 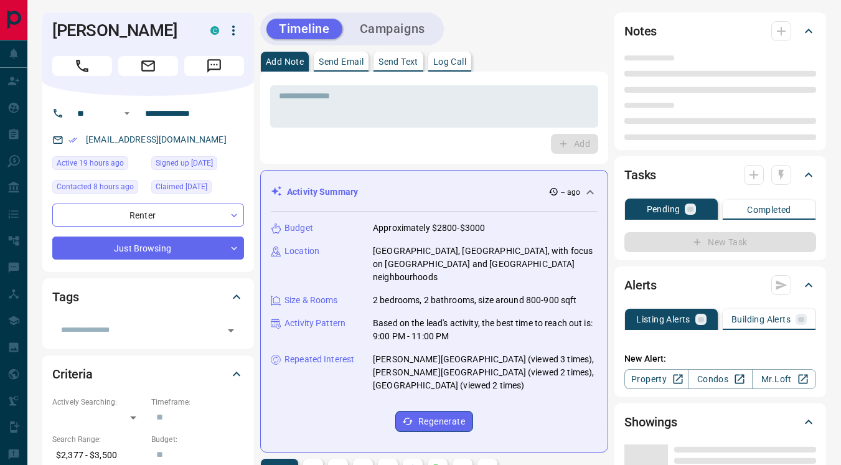 What do you see at coordinates (215, 30) in the screenshot?
I see `div: condos.ca` at bounding box center [215, 30].